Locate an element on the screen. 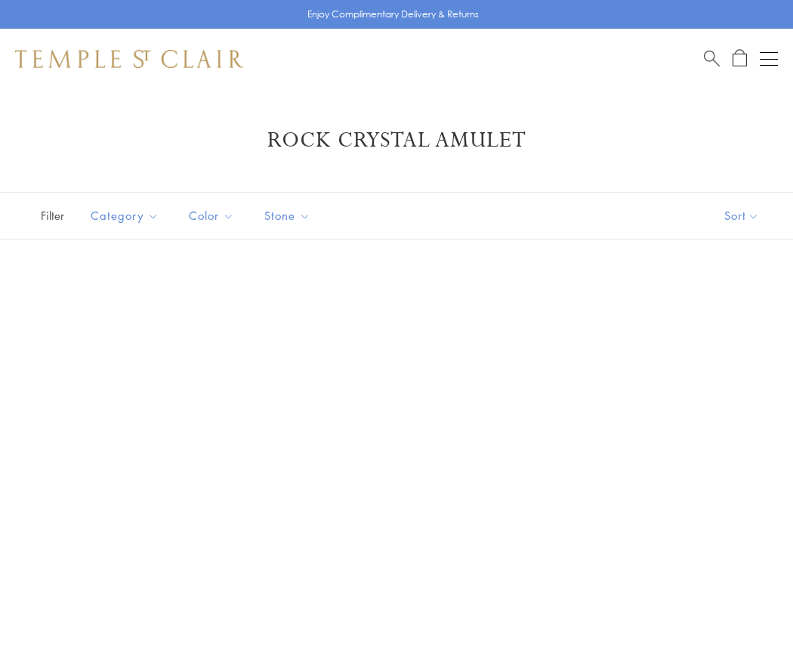  span: Category is located at coordinates (126, 215).